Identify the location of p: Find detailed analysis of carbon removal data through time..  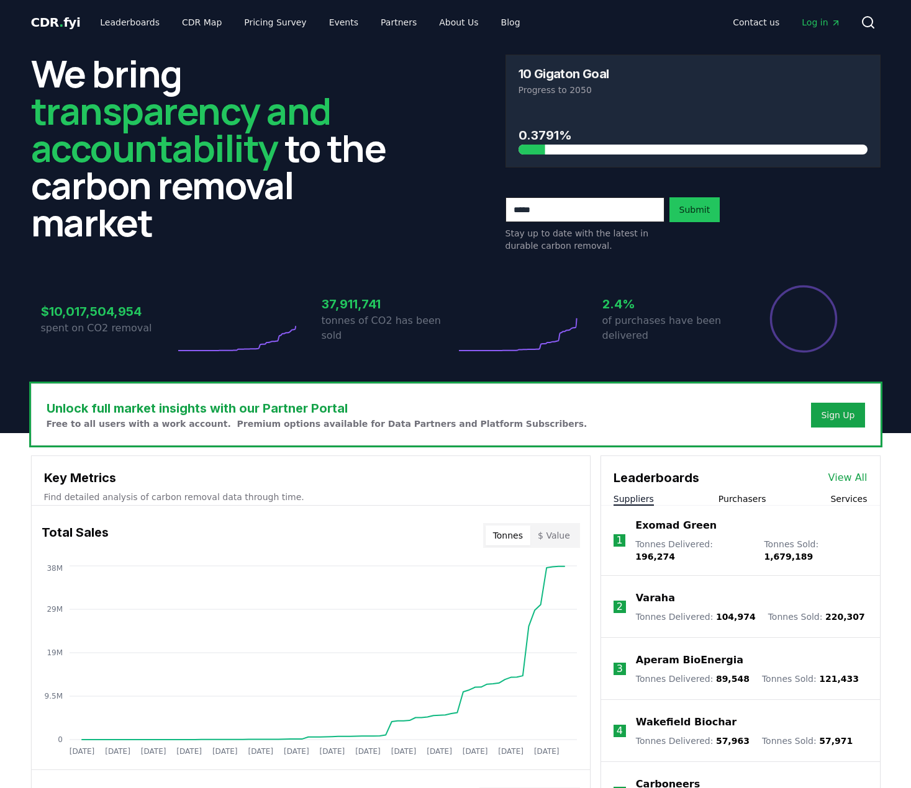
(310, 497).